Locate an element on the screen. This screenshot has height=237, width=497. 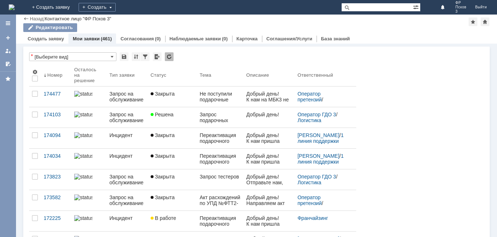
th: Статус is located at coordinates (172, 75).